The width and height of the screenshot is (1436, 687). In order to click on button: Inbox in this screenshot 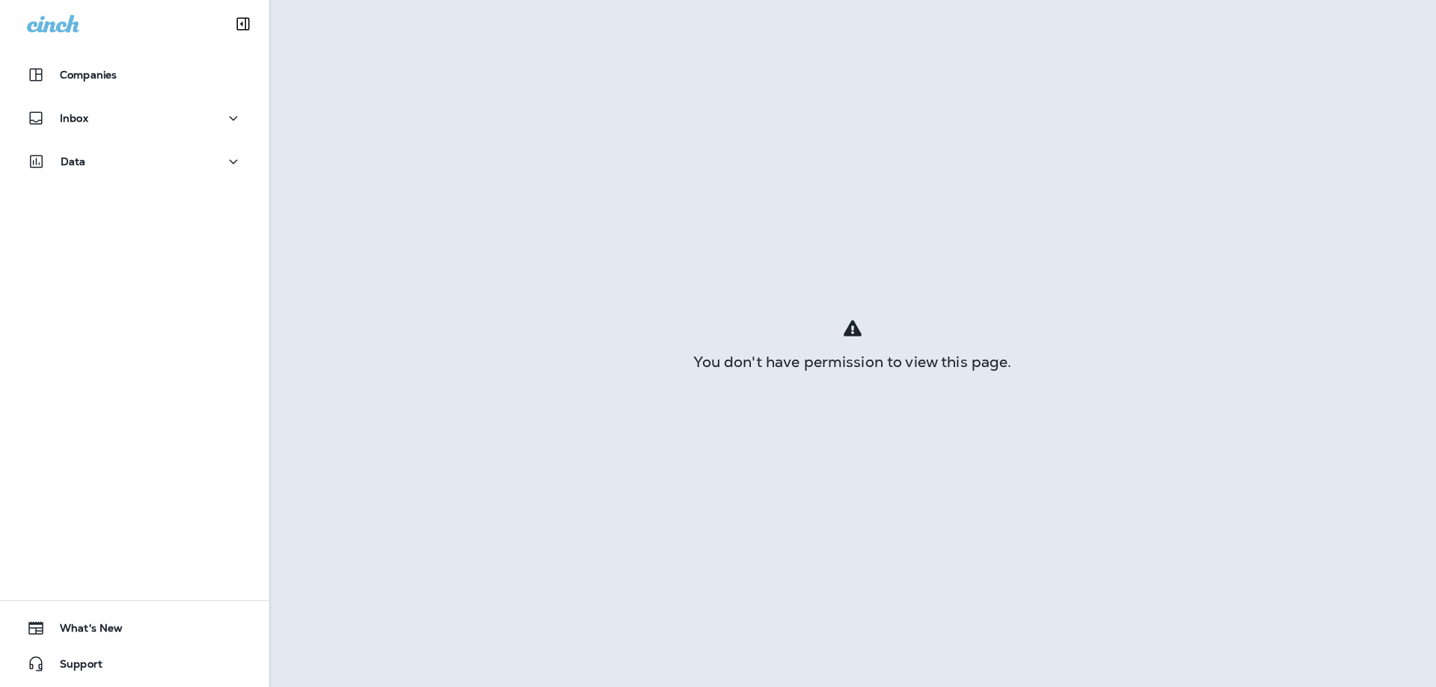, I will do `click(135, 118)`.